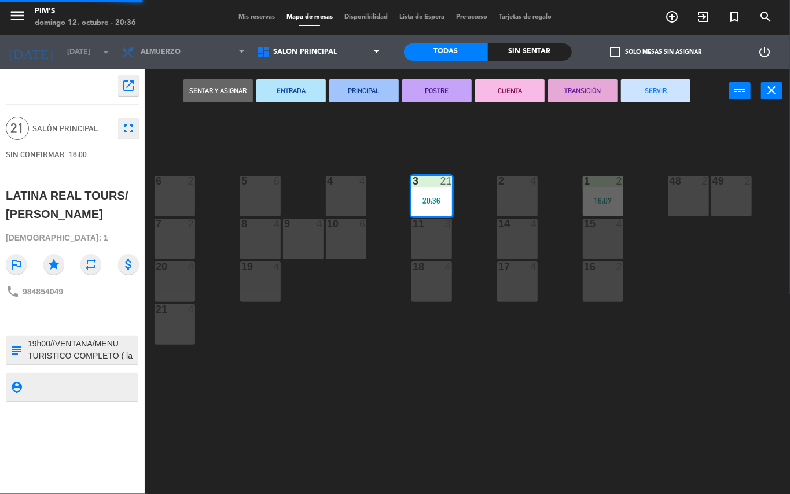 The width and height of the screenshot is (790, 494). I want to click on i: repeat, so click(91, 265).